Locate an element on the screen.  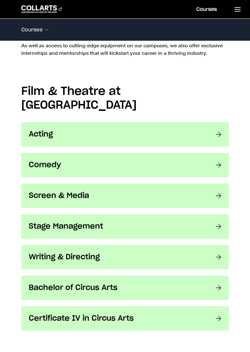
h3: Acting is located at coordinates (116, 134).